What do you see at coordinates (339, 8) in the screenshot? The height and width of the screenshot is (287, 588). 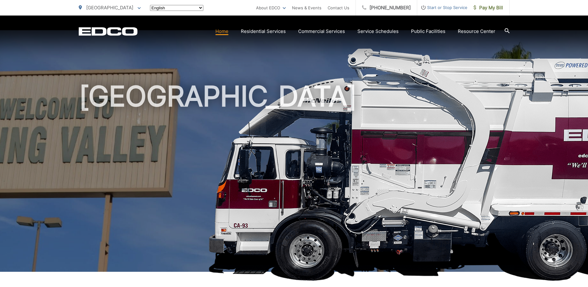 I see `a: Contact Us` at bounding box center [339, 8].